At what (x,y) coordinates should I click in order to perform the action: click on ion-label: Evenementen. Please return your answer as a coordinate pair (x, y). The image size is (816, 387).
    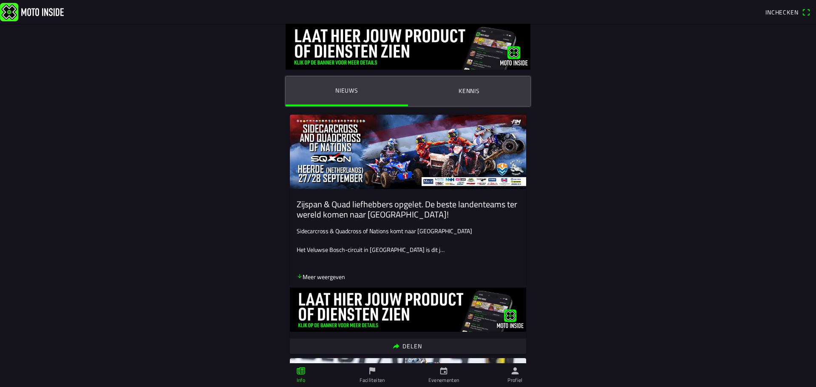
    Looking at the image, I should click on (444, 380).